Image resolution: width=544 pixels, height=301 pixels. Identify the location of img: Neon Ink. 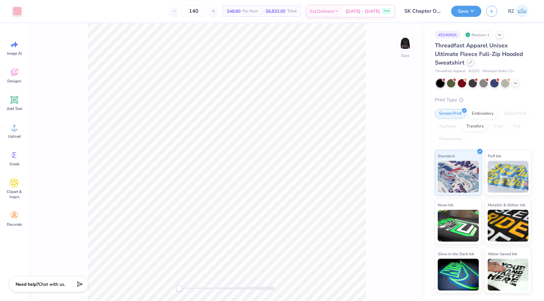
(458, 226).